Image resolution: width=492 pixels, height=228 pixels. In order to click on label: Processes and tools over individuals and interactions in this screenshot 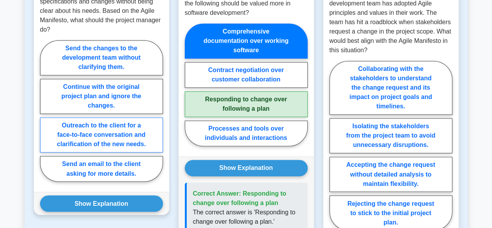, I will do `click(246, 133)`.